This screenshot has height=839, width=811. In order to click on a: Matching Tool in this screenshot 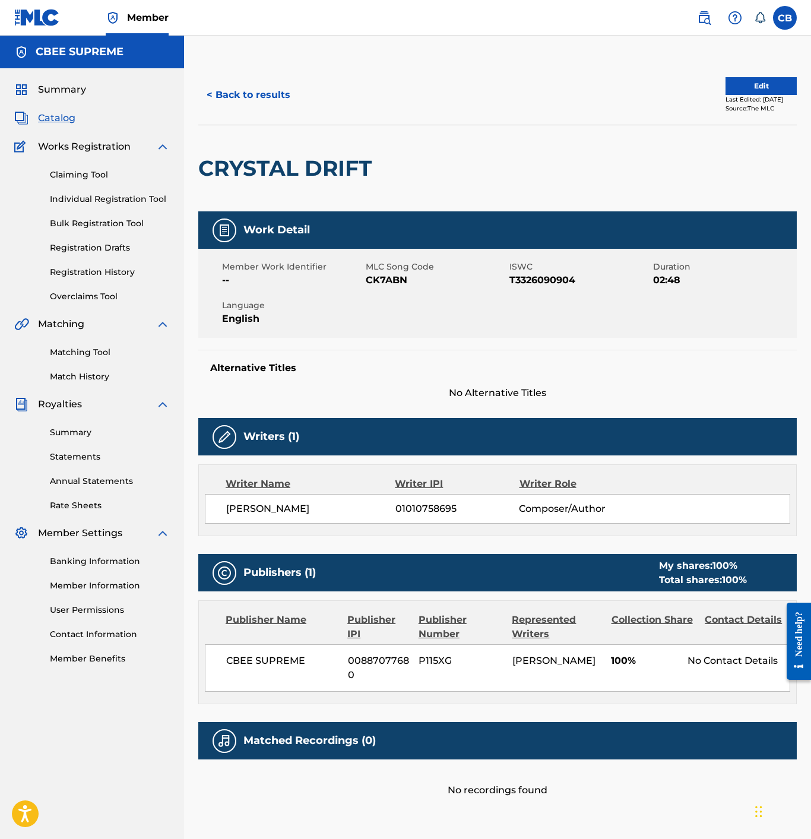, I will do `click(110, 352)`.